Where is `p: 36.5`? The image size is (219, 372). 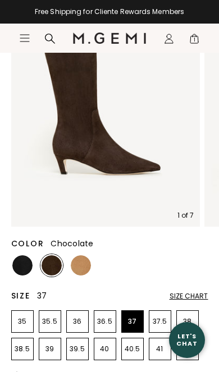
p: 36.5 is located at coordinates (105, 321).